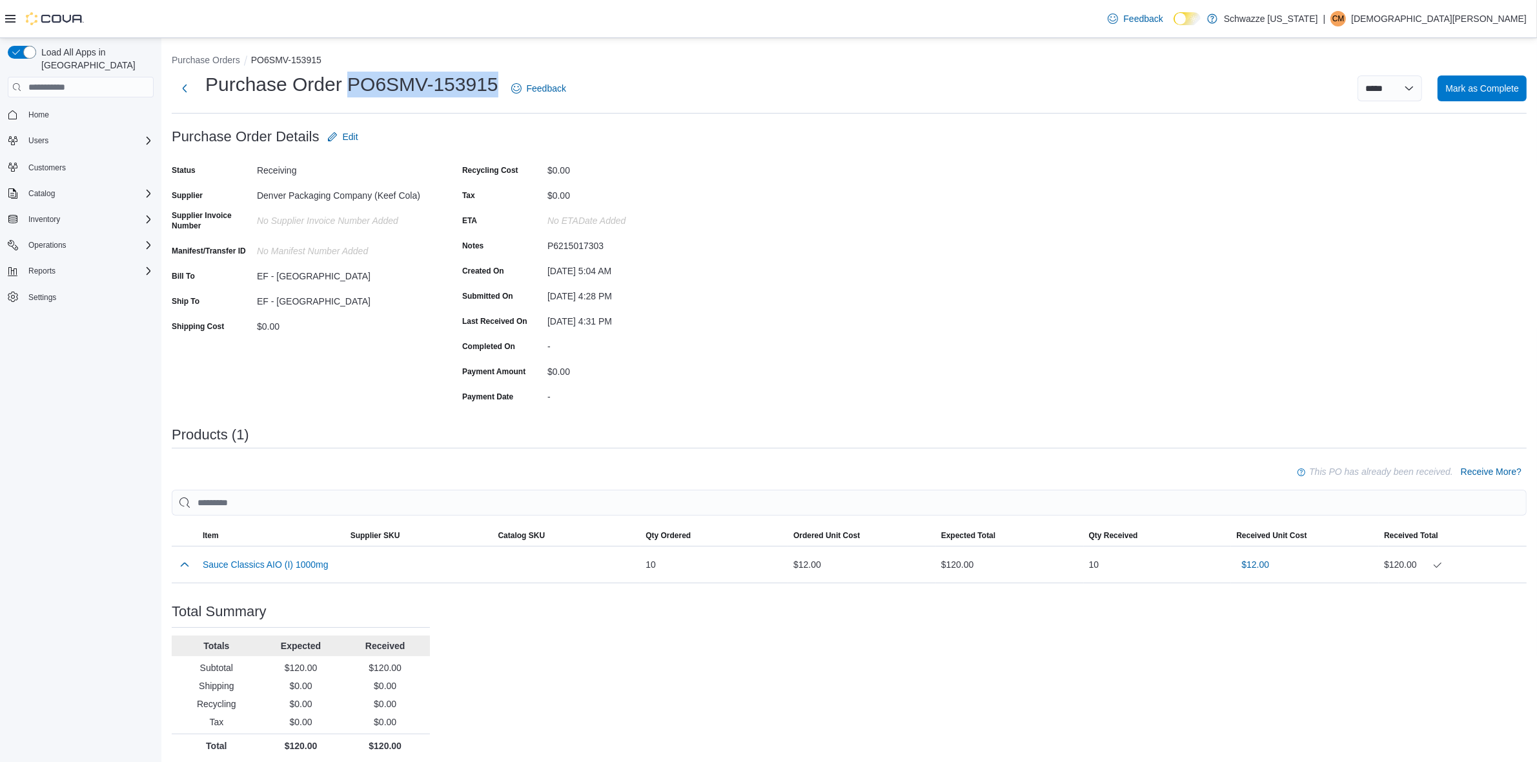  What do you see at coordinates (1271, 536) in the screenshot?
I see `span: Received Unit Cost` at bounding box center [1271, 536].